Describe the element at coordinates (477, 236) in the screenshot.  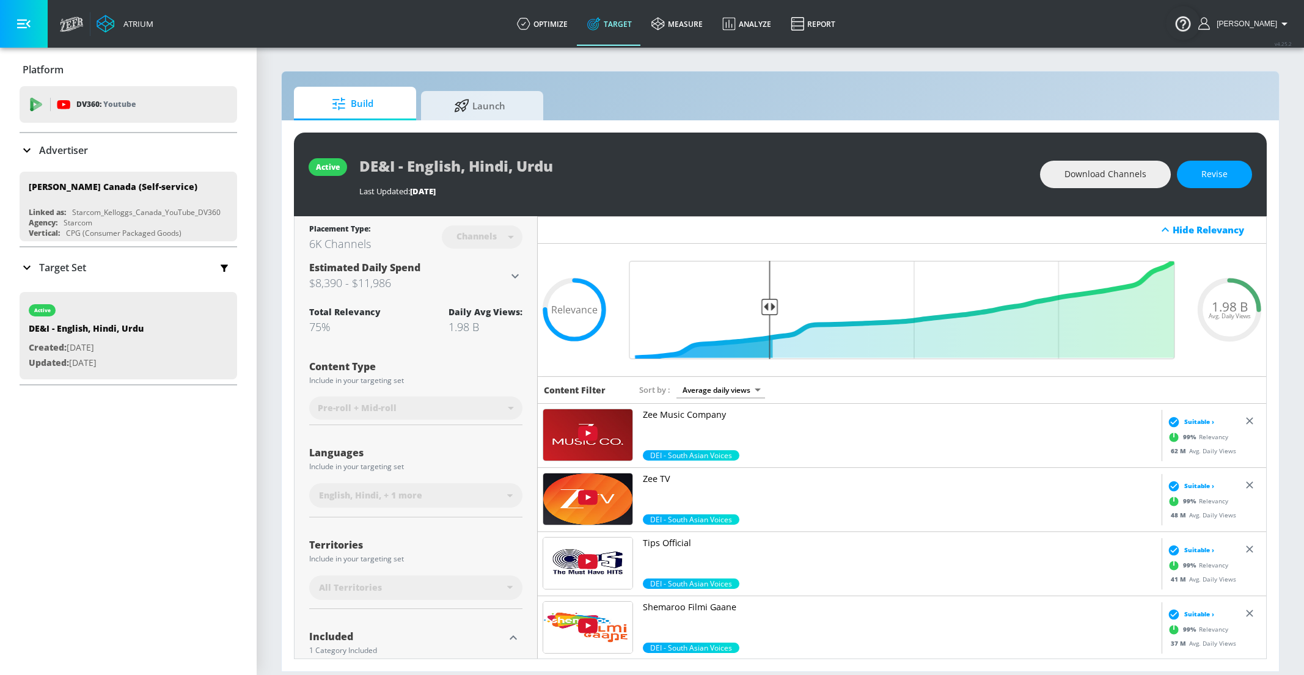
I see `div: Channels` at that location.